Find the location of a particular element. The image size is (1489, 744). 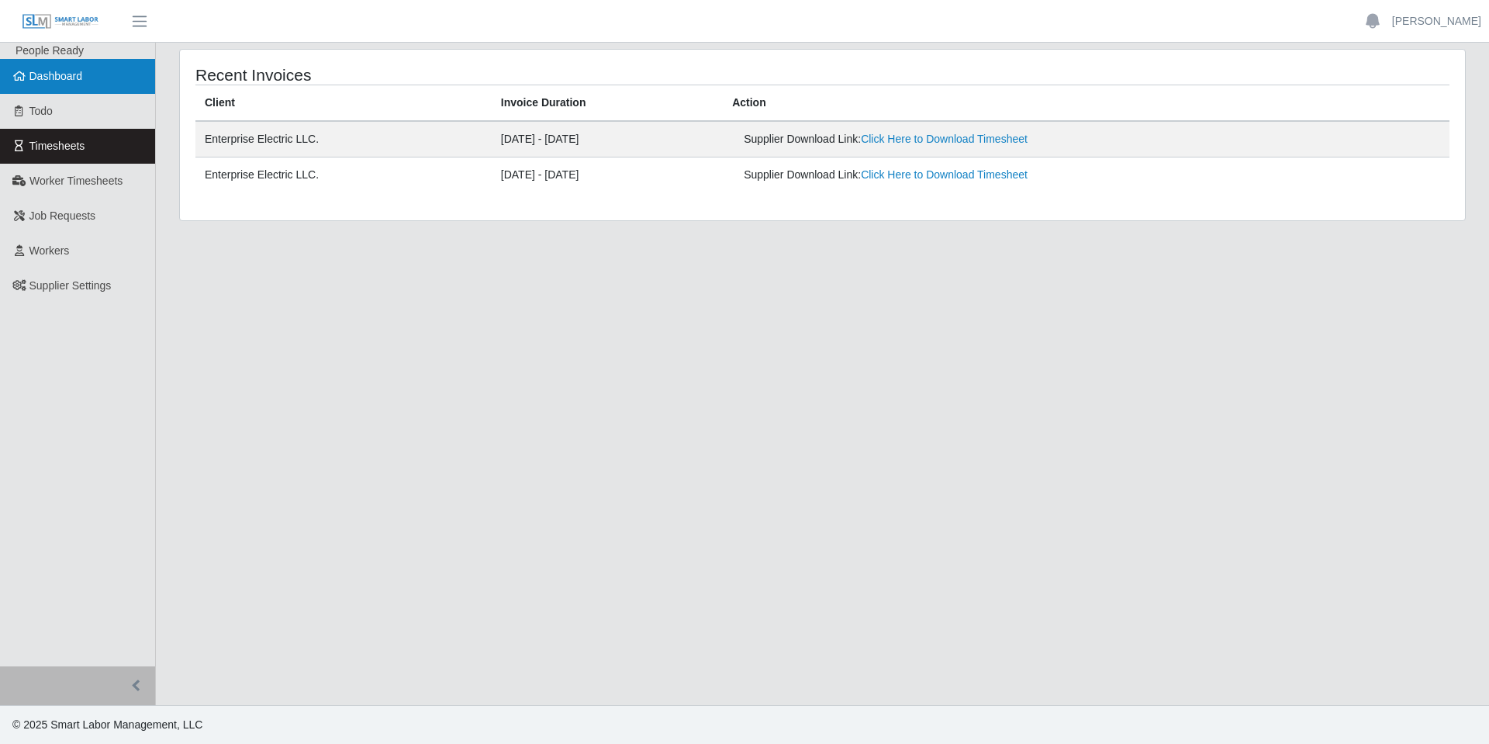

h4: Recent Invoices is located at coordinates (450, 74).